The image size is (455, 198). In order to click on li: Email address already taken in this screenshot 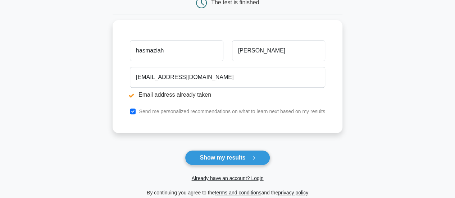, I will do `click(227, 95)`.